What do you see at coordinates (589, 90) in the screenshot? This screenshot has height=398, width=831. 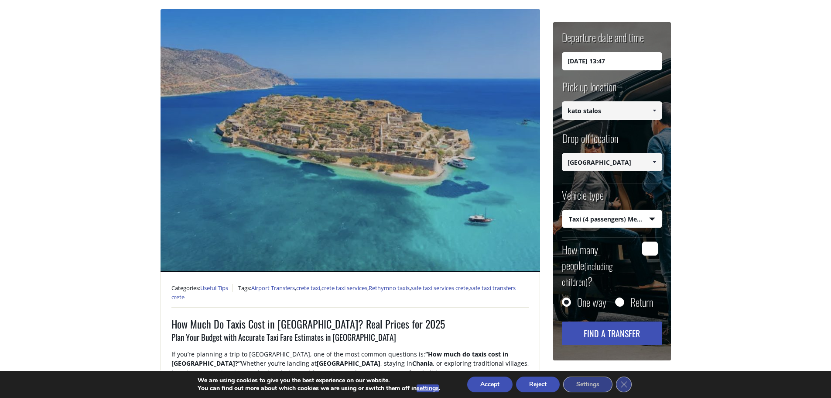 I see `label: Pick up location` at bounding box center [589, 90].